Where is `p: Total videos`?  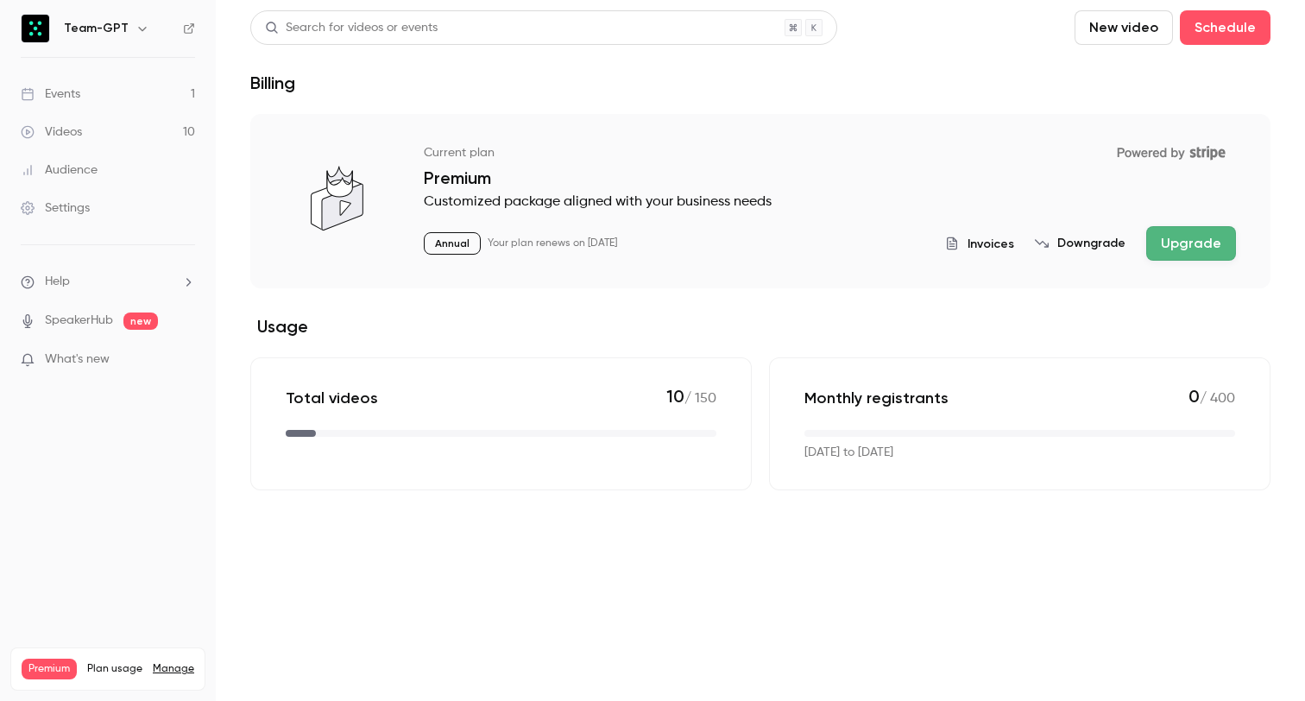
p: Total videos is located at coordinates (331, 398).